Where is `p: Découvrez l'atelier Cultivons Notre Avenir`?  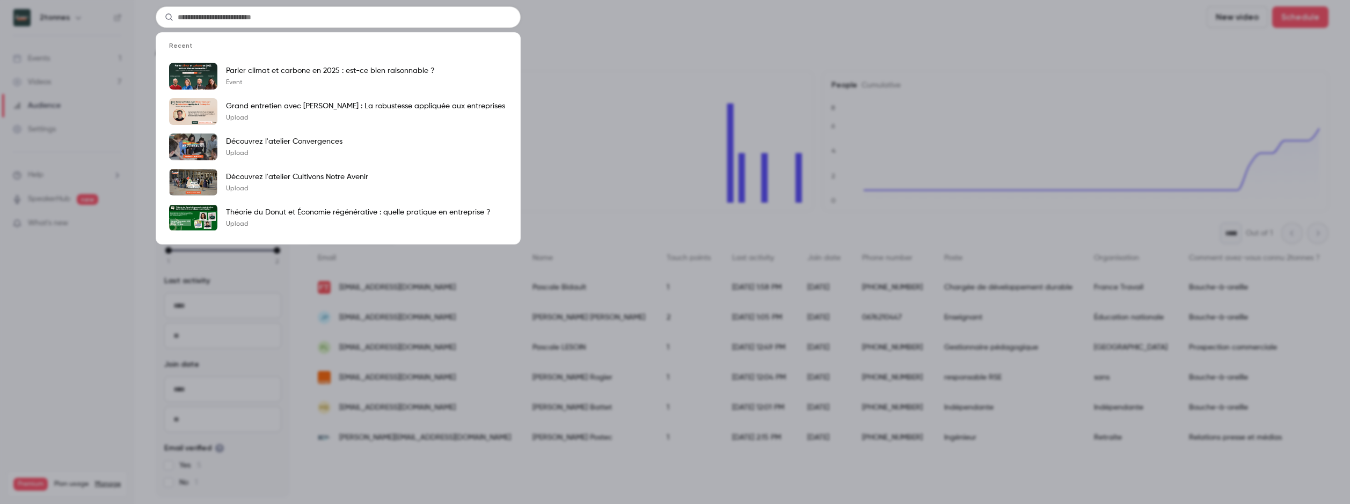
p: Découvrez l'atelier Cultivons Notre Avenir is located at coordinates (297, 177).